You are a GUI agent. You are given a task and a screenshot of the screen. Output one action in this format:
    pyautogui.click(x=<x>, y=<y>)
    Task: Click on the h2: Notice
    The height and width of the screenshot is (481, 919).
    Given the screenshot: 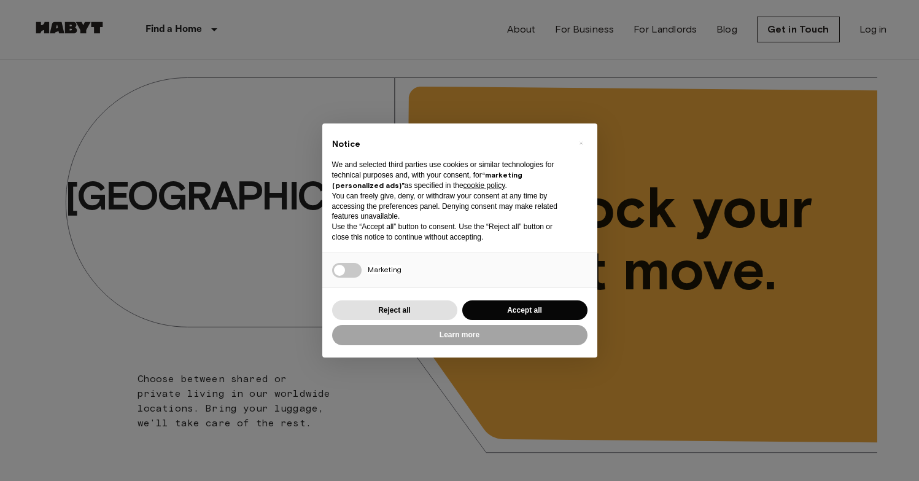 What is the action you would take?
    pyautogui.click(x=450, y=144)
    